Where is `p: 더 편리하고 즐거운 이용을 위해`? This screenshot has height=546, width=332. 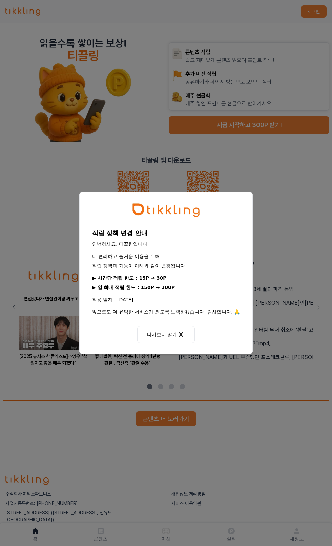
p: 더 편리하고 즐거운 이용을 위해 is located at coordinates (166, 256).